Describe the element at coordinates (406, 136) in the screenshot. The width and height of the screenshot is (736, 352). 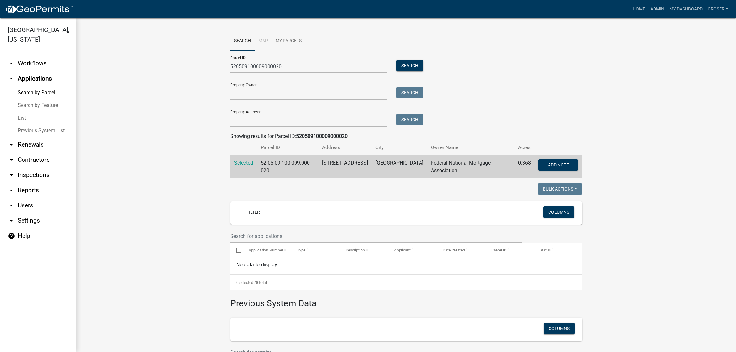
I see `div: Showing results for Parcel ID:` at that location.